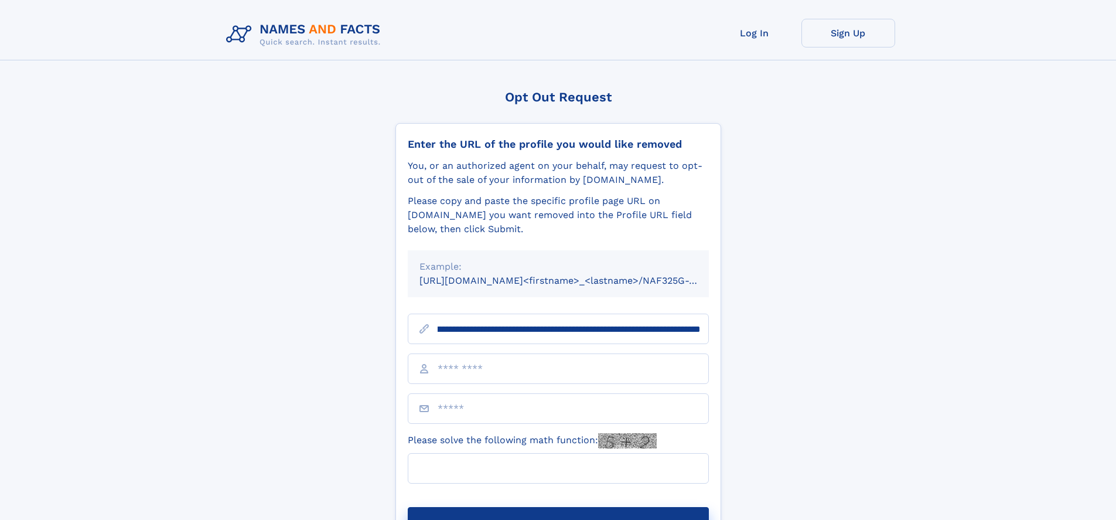 This screenshot has width=1116, height=520. What do you see at coordinates (558, 97) in the screenshot?
I see `div: Opt Out Request` at bounding box center [558, 97].